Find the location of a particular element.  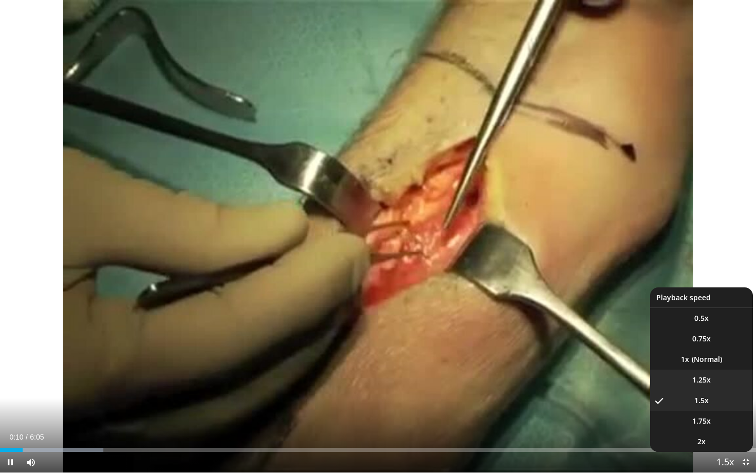

span: 0:10 is located at coordinates (16, 437).